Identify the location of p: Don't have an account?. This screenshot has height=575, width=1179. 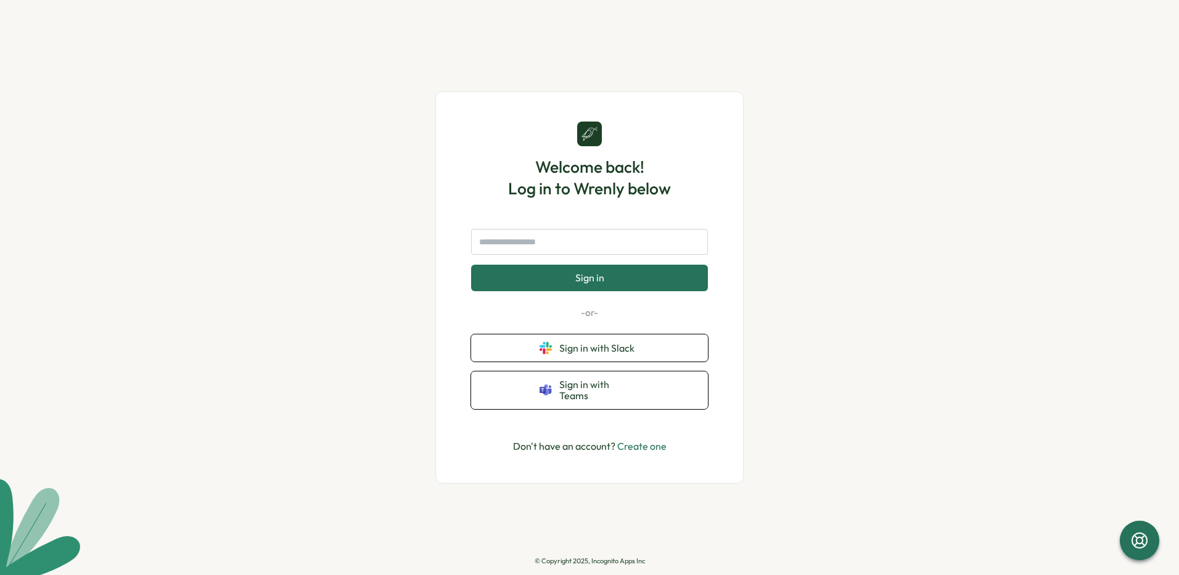
(590, 446).